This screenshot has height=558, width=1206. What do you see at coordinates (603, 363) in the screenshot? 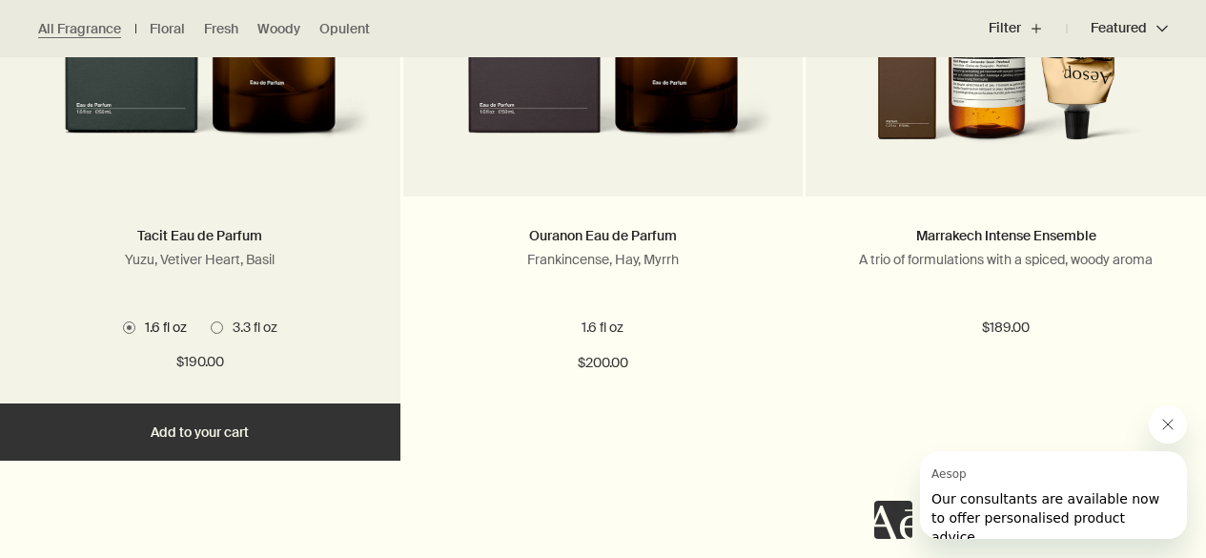
I see `span: $200.00` at bounding box center [603, 363].